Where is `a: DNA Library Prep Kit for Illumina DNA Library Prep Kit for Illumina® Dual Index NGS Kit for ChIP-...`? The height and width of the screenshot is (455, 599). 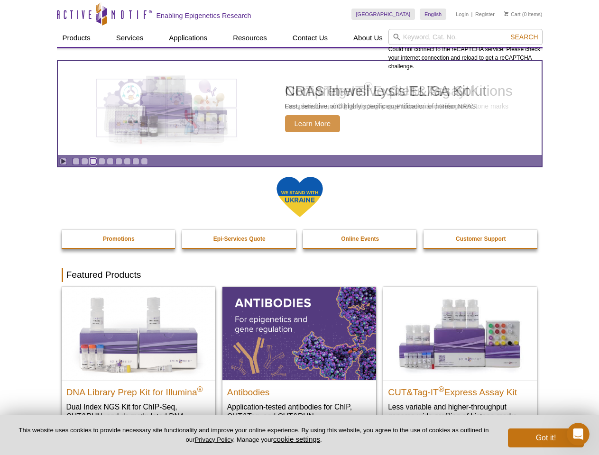 a: DNA Library Prep Kit for Illumina DNA Library Prep Kit for Illumina® Dual Index NGS Kit for ChIP-... is located at coordinates (138, 363).